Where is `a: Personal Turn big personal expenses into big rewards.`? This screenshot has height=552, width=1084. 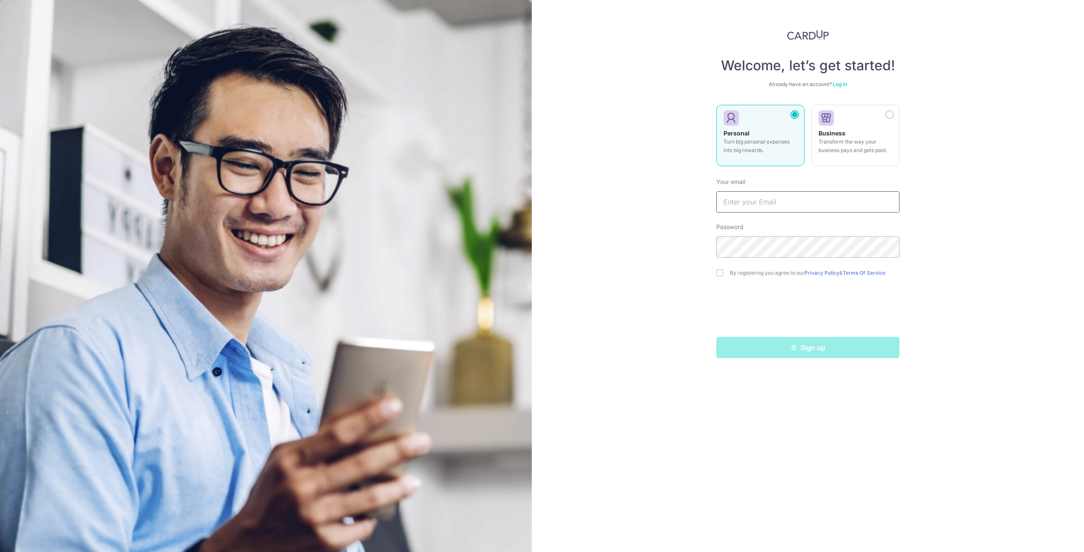 a: Personal Turn big personal expenses into big rewards. is located at coordinates (760, 138).